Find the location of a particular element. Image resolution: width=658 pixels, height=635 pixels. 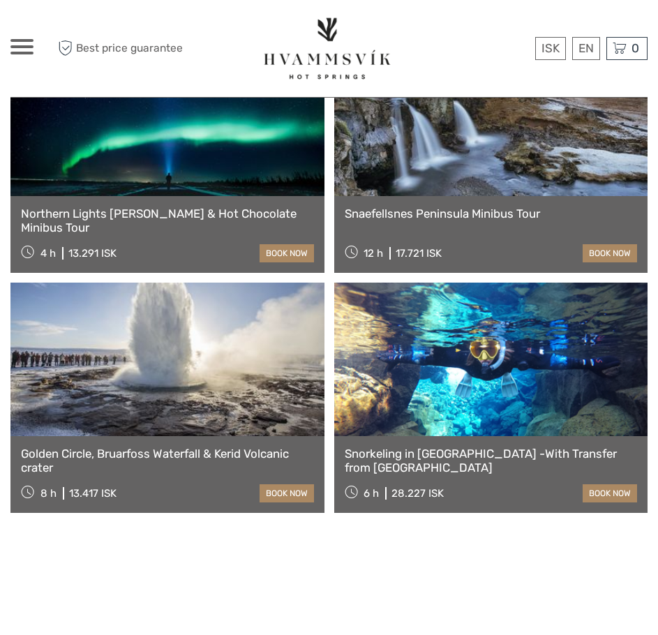

div: 28.227 ISK is located at coordinates (417, 493).